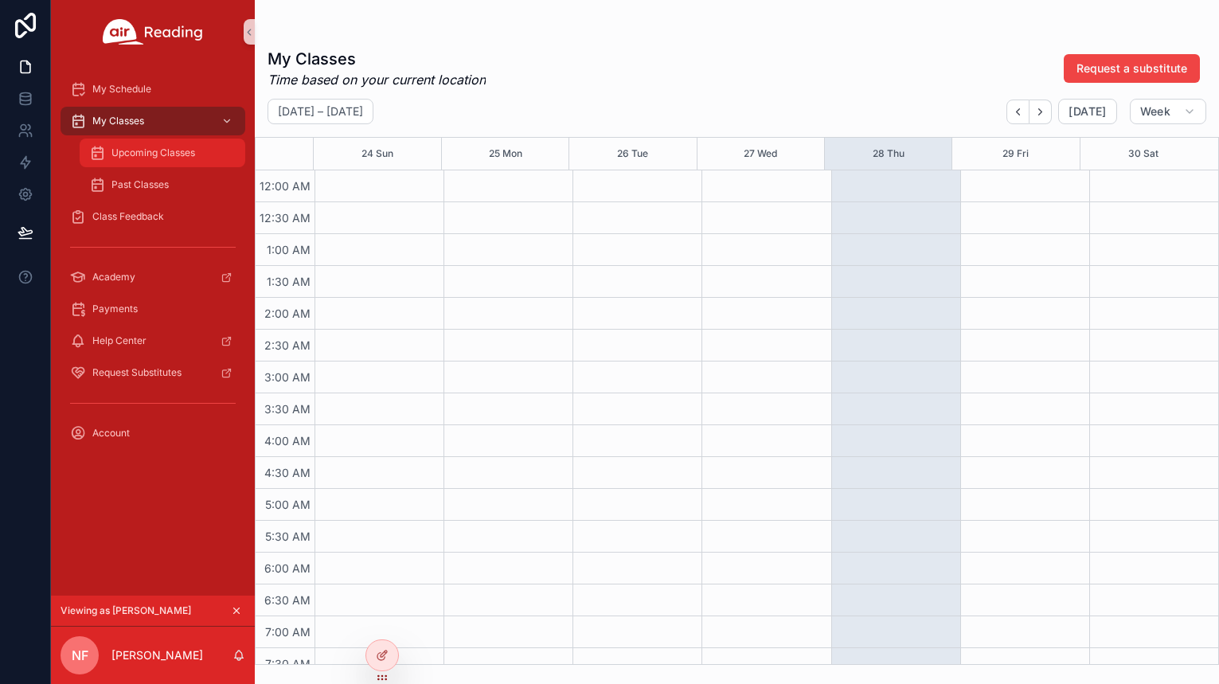 Image resolution: width=1219 pixels, height=684 pixels. I want to click on span: 1:30 AM, so click(288, 281).